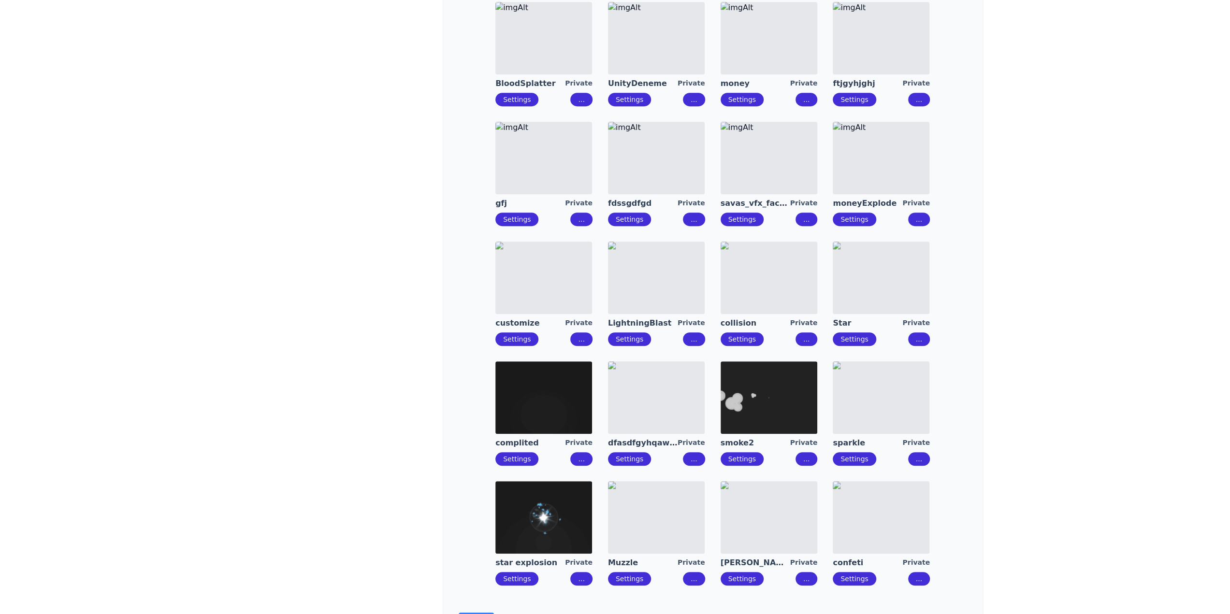  What do you see at coordinates (868, 84) in the screenshot?
I see `a: ftjgyhjghj` at bounding box center [868, 84].